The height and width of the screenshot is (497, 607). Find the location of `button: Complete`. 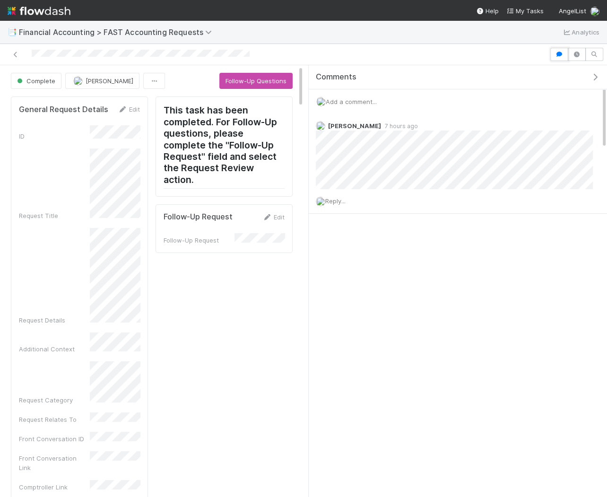

button: Complete is located at coordinates (36, 81).